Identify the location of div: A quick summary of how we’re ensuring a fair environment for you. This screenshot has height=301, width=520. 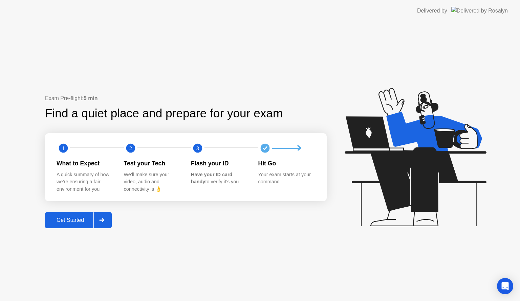
(85, 182).